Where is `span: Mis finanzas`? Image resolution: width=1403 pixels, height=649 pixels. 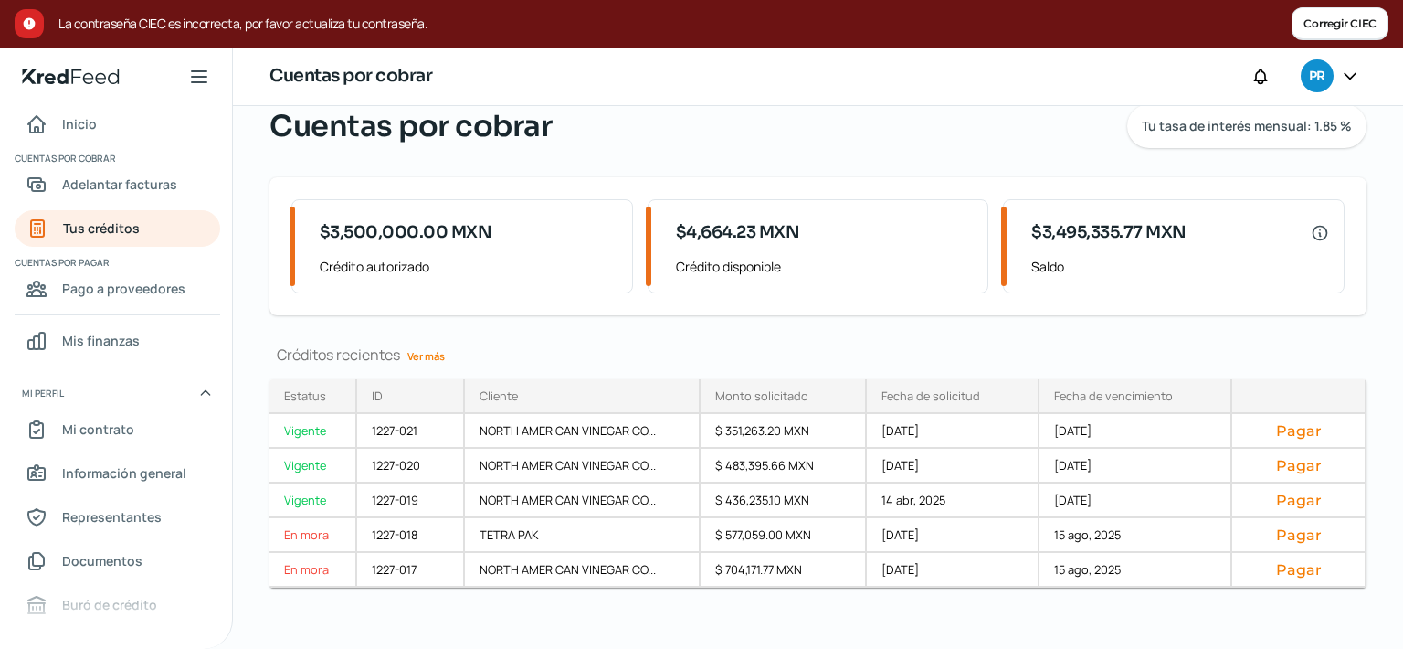
span: Mis finanzas is located at coordinates (100, 340).